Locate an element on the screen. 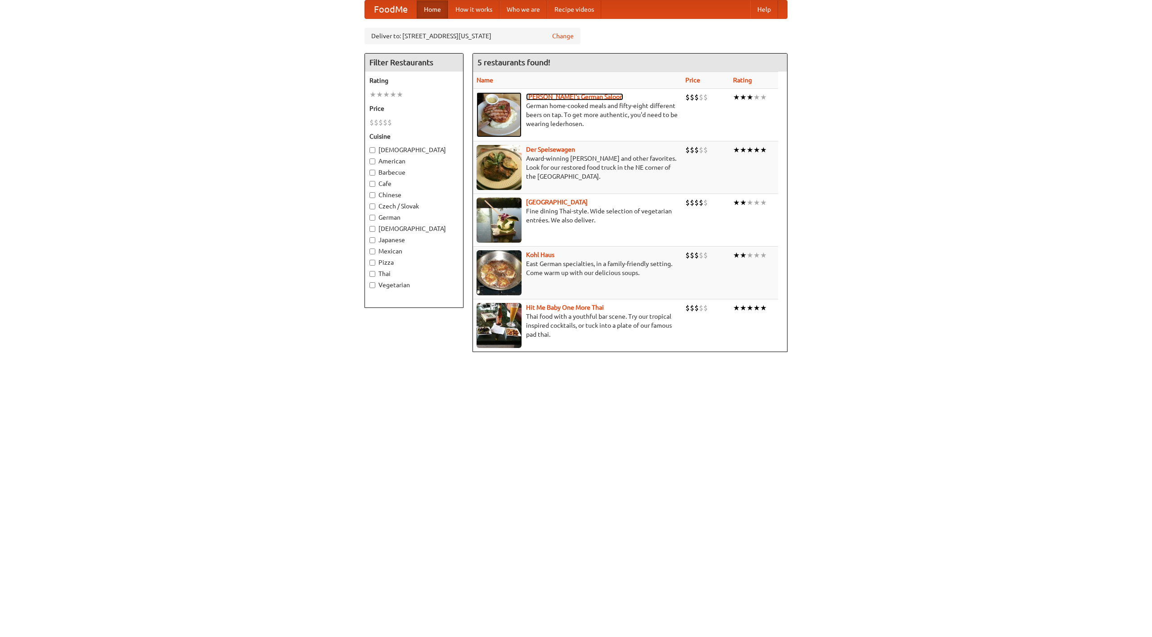  img: kohlhaus.jpg is located at coordinates (499, 273).